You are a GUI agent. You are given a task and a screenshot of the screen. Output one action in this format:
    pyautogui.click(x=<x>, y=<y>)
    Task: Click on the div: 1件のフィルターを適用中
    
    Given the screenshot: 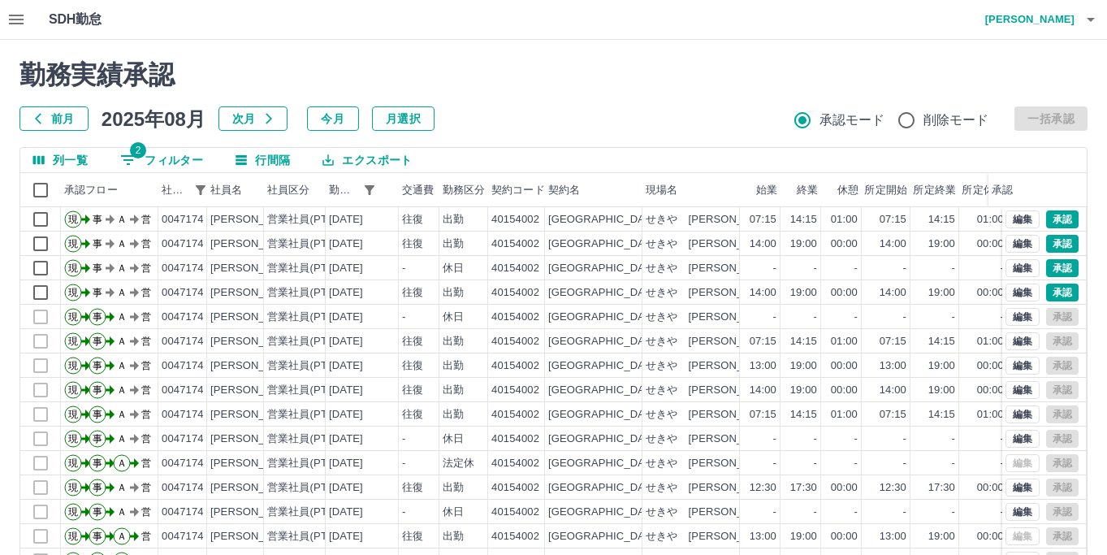 What is the action you would take?
    pyautogui.click(x=201, y=190)
    